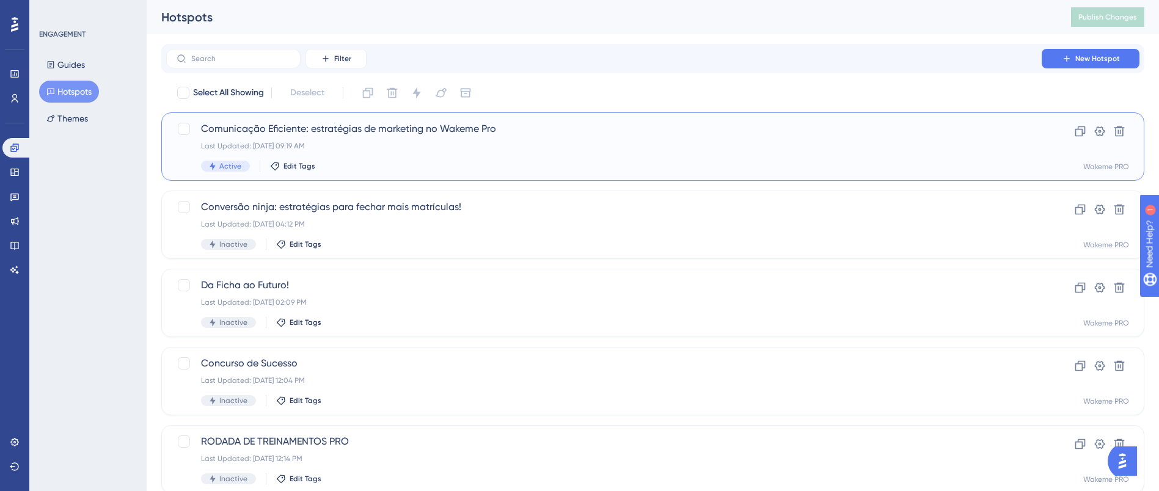 The width and height of the screenshot is (1159, 491). Describe the element at coordinates (87, 11) in the screenshot. I see `div: 1` at that location.